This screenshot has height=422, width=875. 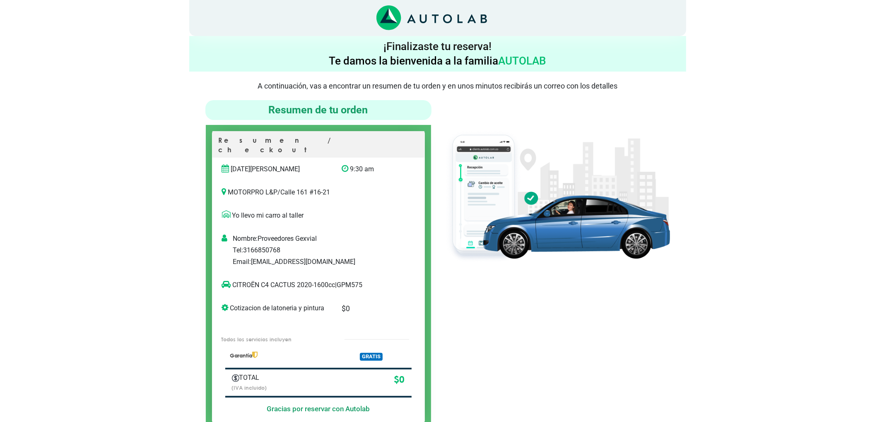 I want to click on span: AUTOLAB, so click(x=522, y=61).